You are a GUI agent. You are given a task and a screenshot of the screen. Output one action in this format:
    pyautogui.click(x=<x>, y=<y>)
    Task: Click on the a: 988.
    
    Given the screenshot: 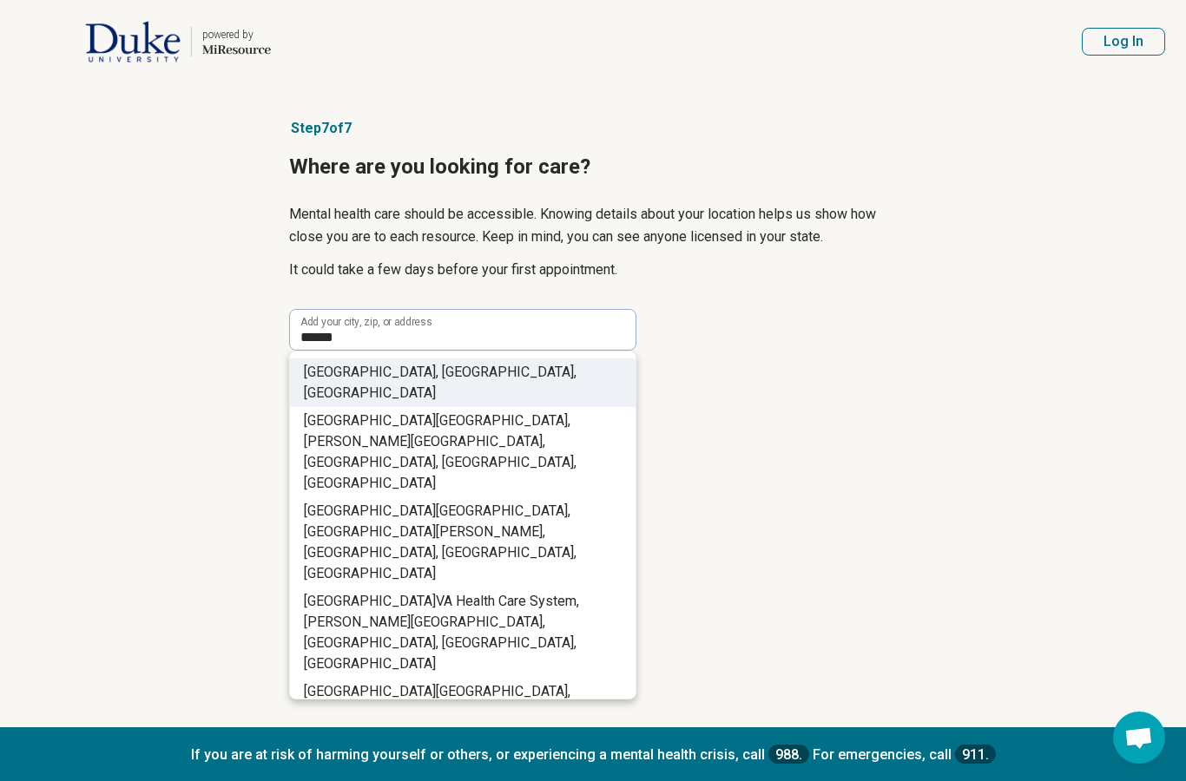 What is the action you would take?
    pyautogui.click(x=788, y=754)
    